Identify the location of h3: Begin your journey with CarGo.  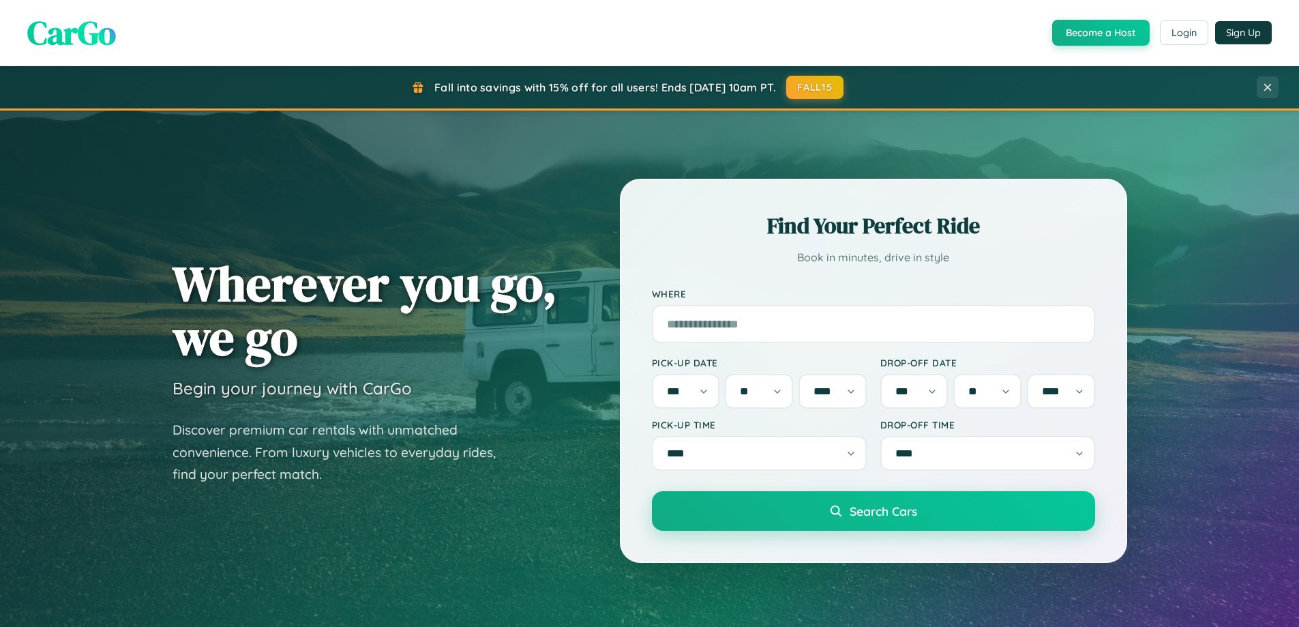
(292, 388).